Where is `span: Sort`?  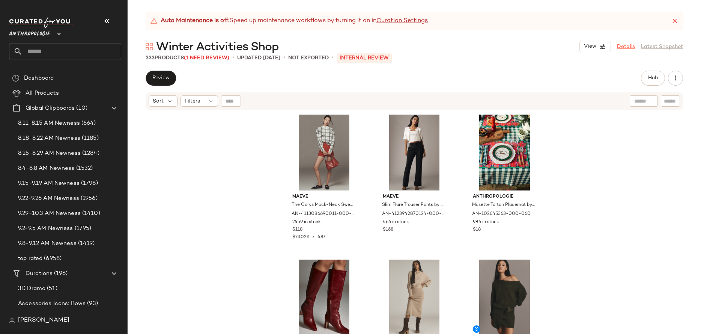
span: Sort is located at coordinates (158, 101).